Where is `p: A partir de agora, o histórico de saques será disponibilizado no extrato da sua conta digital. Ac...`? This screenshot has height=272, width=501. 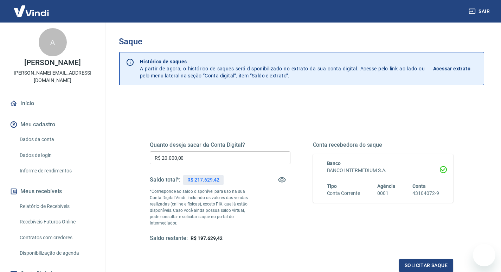 p: A partir de agora, o histórico de saques será disponibilizado no extrato da sua conta digital. Ac... is located at coordinates (282, 68).